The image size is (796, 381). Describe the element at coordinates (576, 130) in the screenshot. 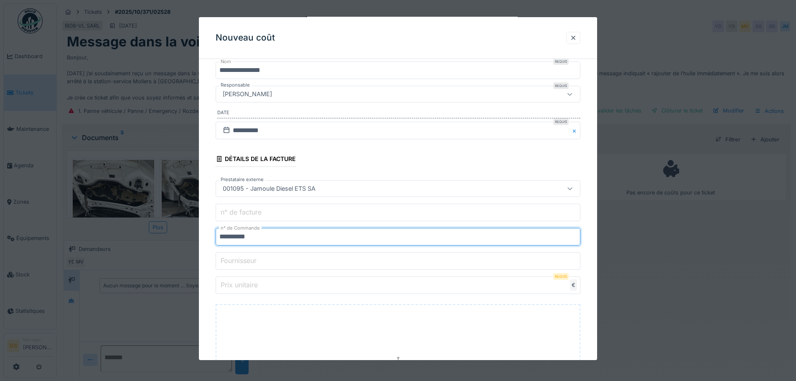

I see `button: Close` at that location.